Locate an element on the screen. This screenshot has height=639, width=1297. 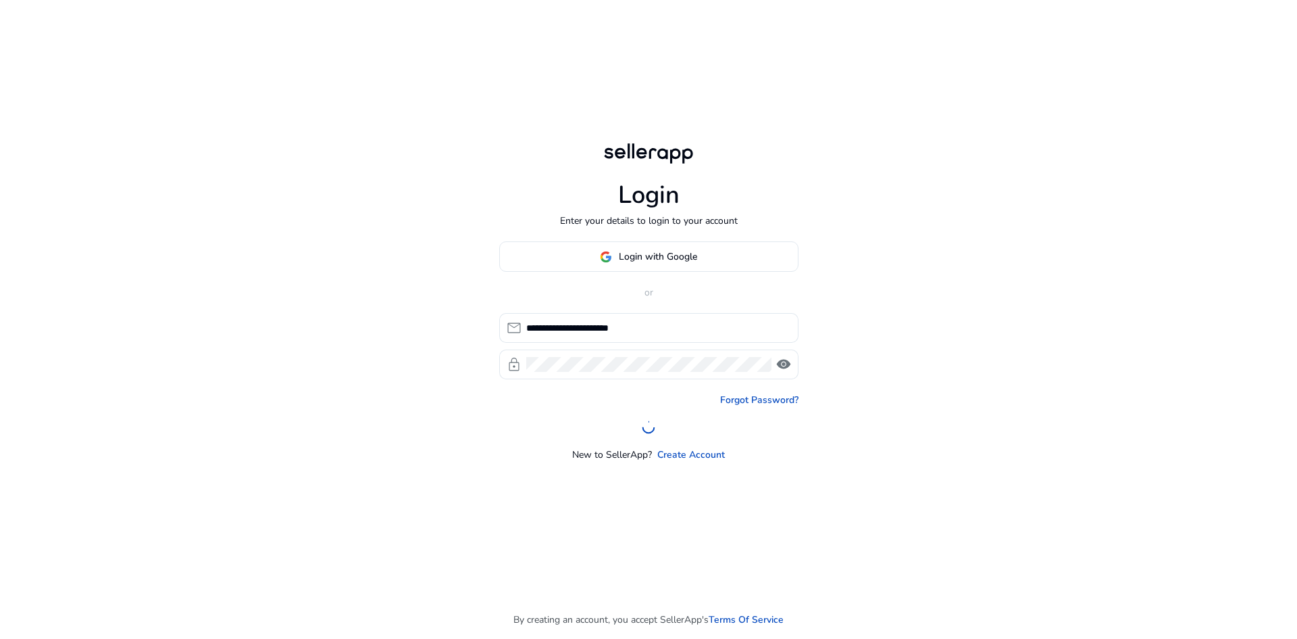
span: Login with Google is located at coordinates (658, 256).